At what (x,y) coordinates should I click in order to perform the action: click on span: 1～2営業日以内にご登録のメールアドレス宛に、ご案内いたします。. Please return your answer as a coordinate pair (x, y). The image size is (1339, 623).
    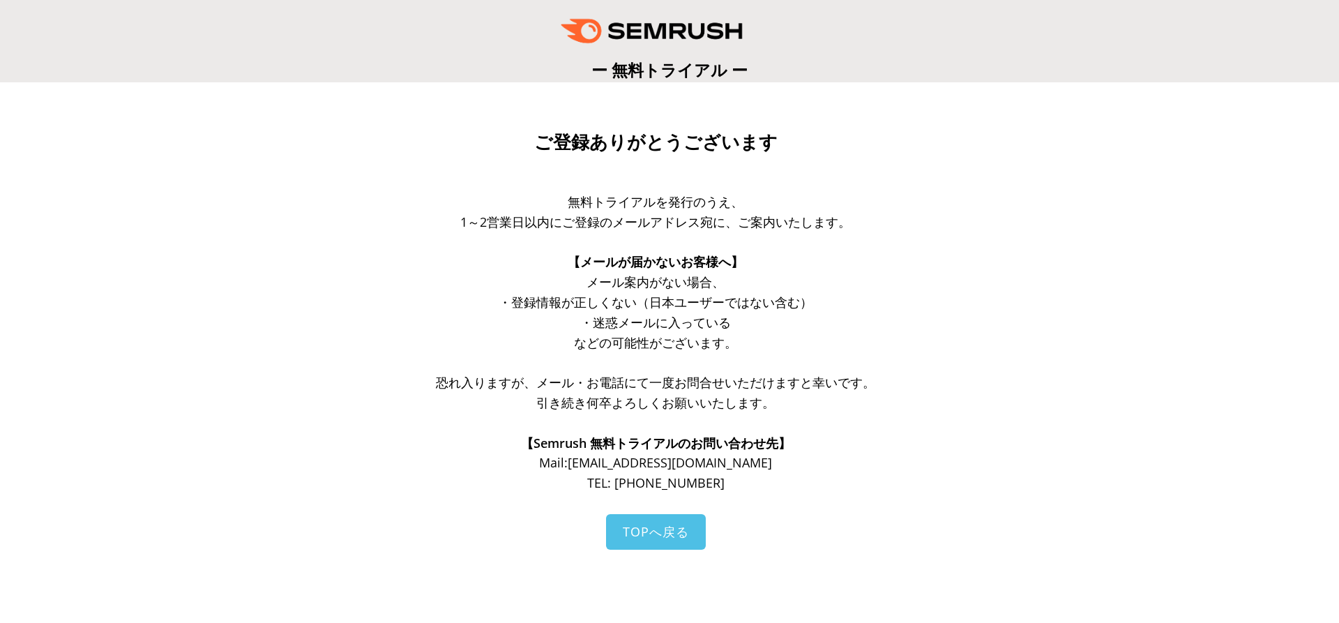
    Looking at the image, I should click on (656, 222).